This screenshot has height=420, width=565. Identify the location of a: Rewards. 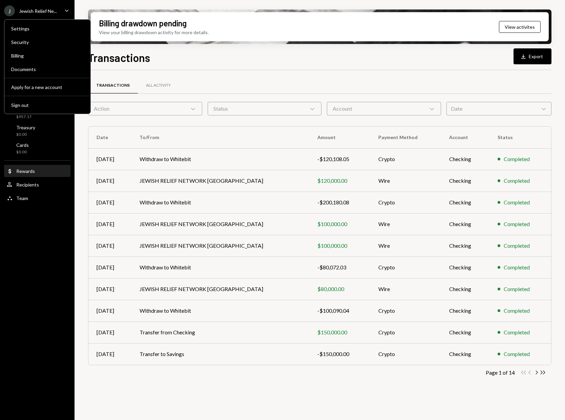
(37, 171).